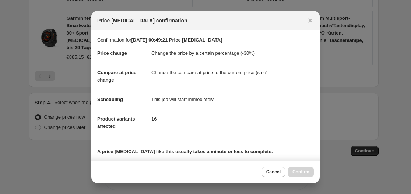  I want to click on span: Scheduling, so click(110, 99).